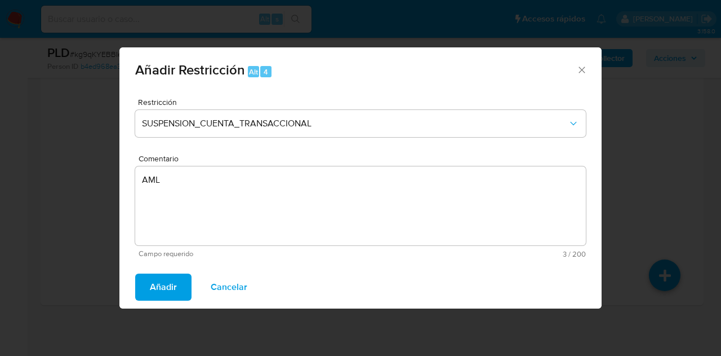 The width and height of the screenshot is (721, 356). I want to click on button: Restriction, so click(361, 123).